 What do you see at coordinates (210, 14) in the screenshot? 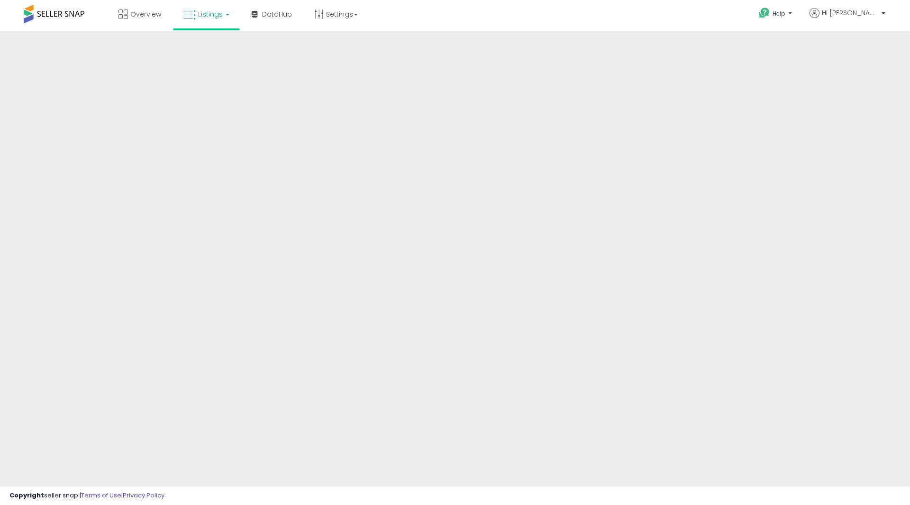
I see `span: Listings` at bounding box center [210, 14].